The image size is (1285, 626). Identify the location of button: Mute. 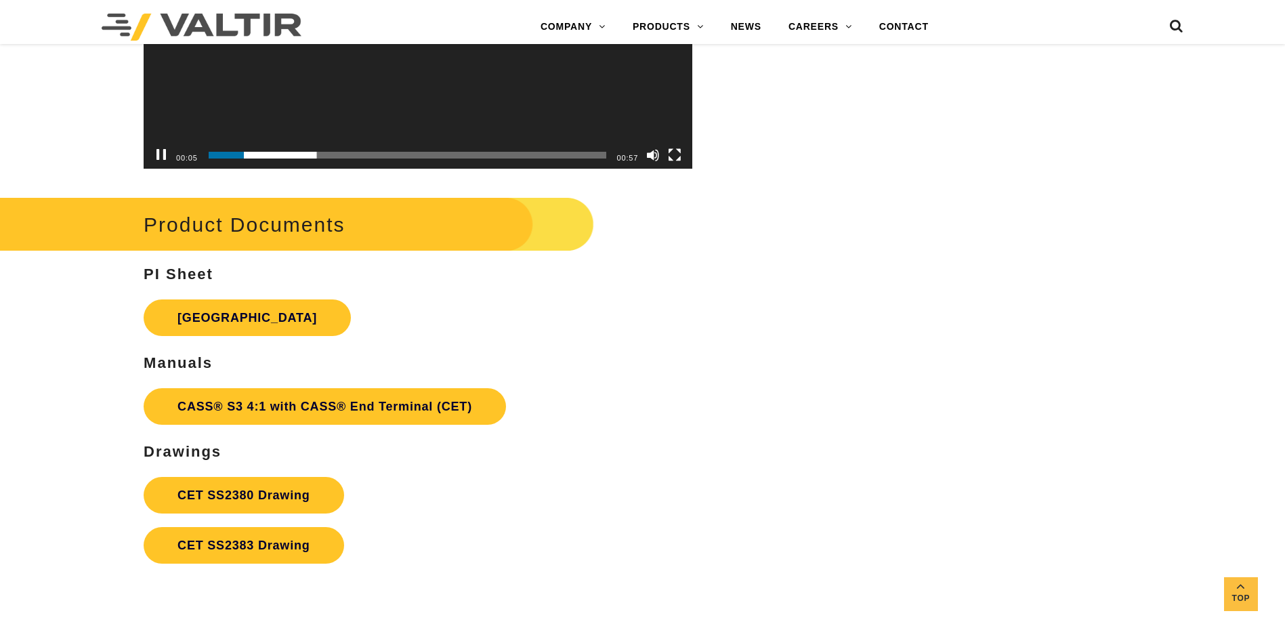
(653, 155).